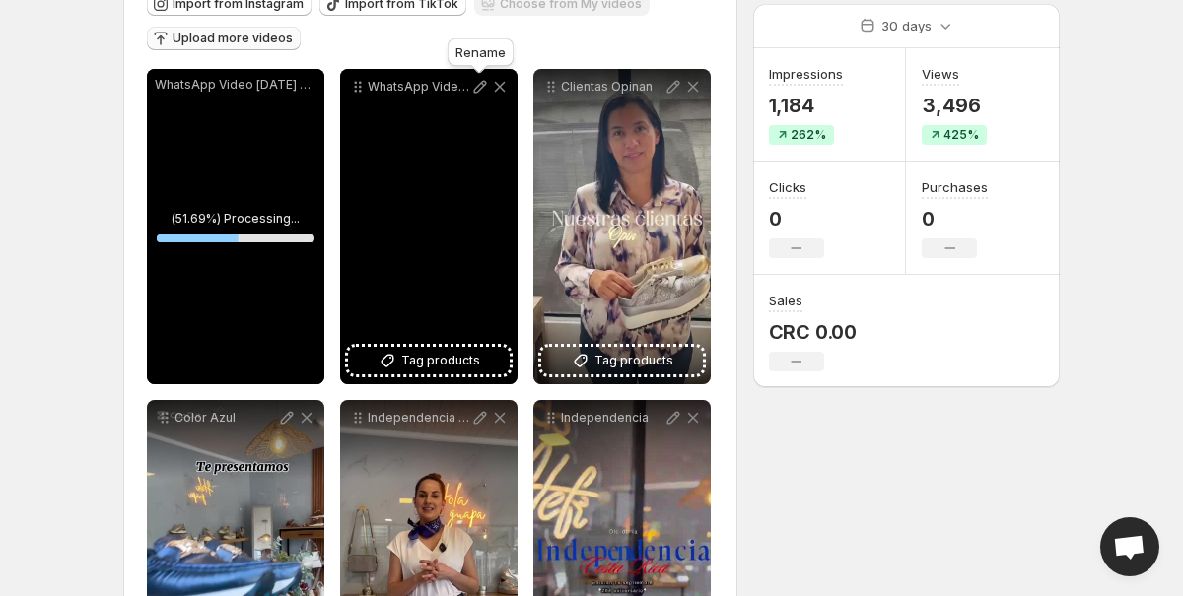 The image size is (1183, 596). What do you see at coordinates (233, 38) in the screenshot?
I see `span: Upload more videos` at bounding box center [233, 38].